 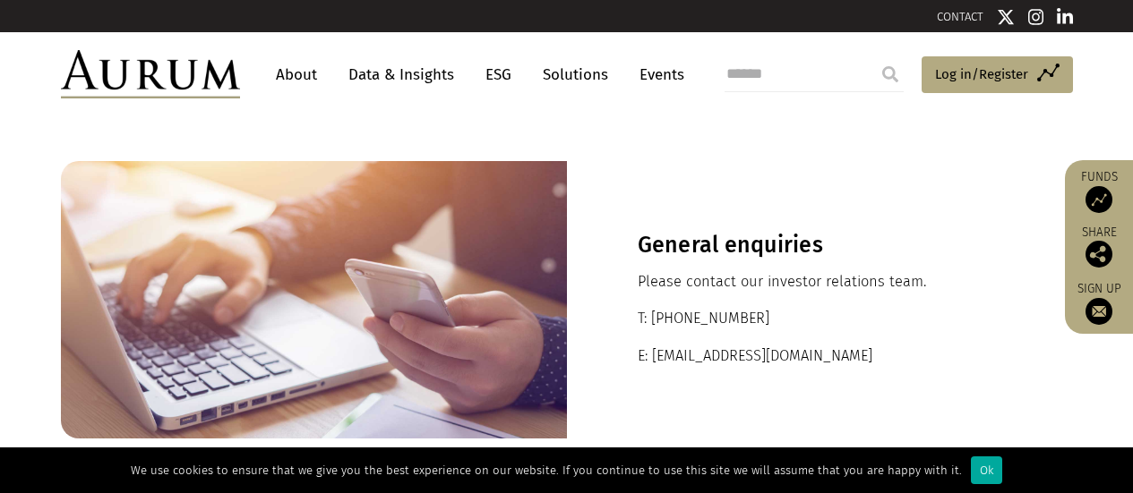 I want to click on h3: General enquiries, so click(x=819, y=245).